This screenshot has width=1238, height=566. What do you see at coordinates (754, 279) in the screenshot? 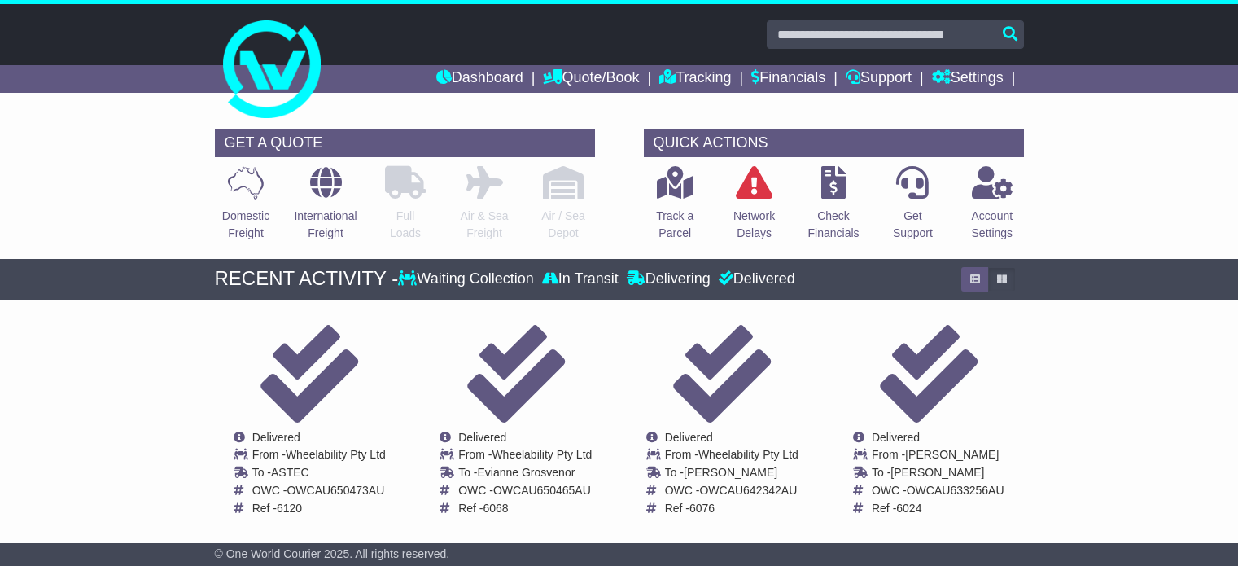
I see `div: Delivered` at bounding box center [754, 279].